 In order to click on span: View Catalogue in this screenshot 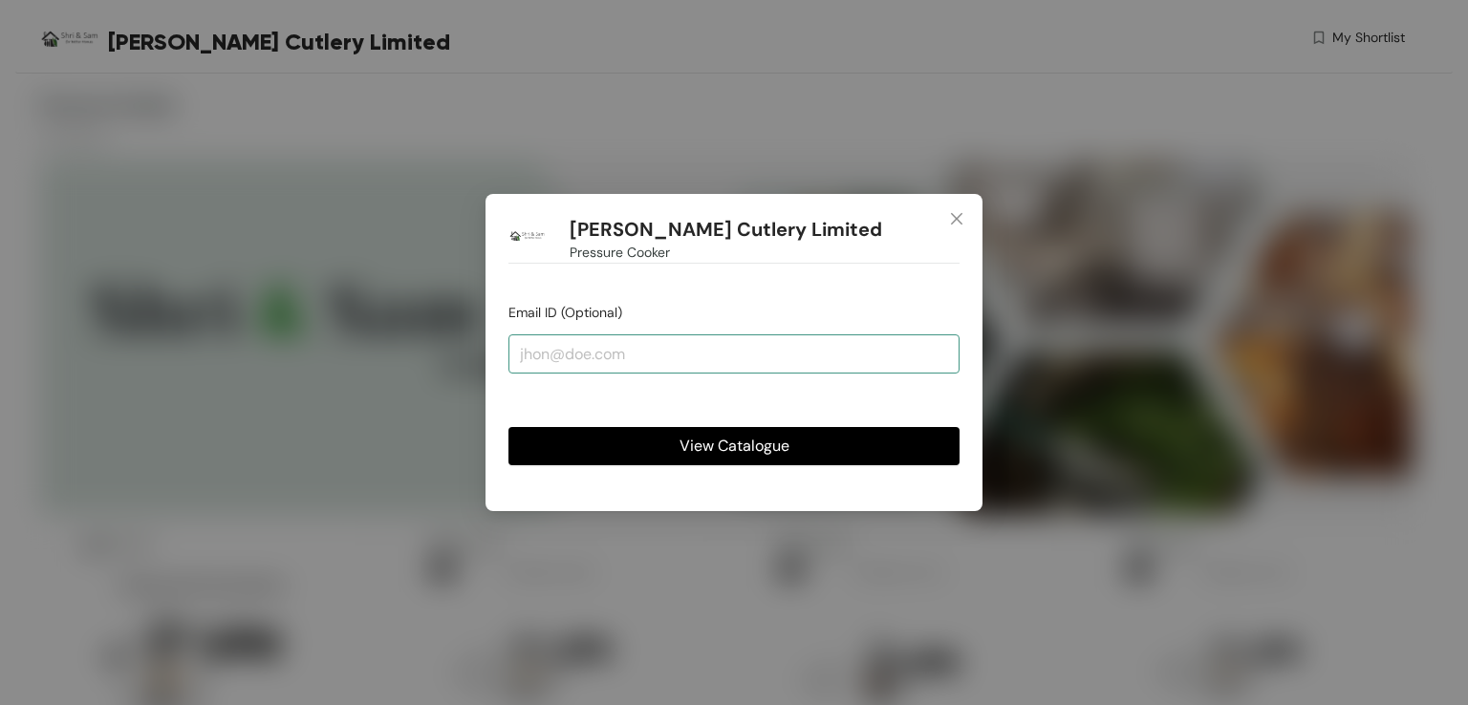, I will do `click(734, 445)`.